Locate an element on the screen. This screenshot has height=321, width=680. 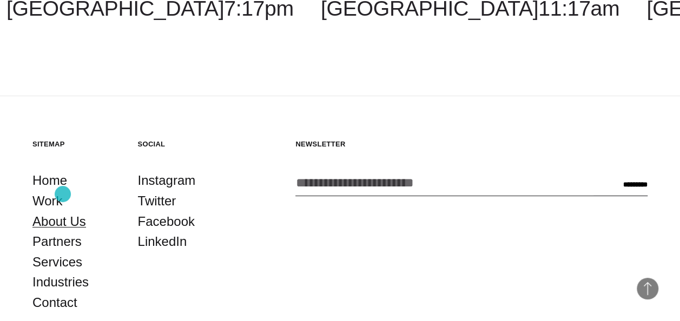
button: Back to Top is located at coordinates (648, 289).